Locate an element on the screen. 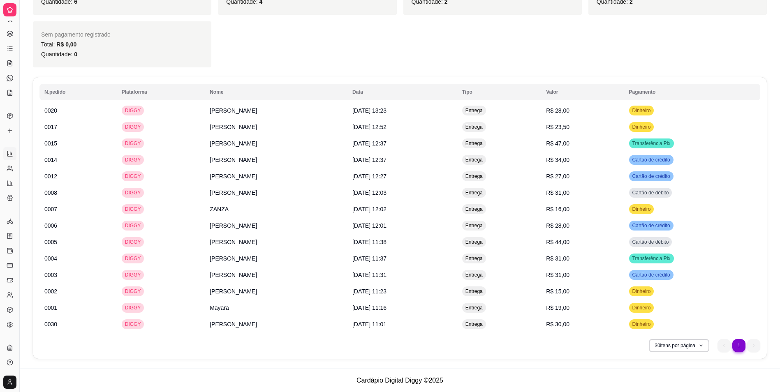  span: R$ 34,00 is located at coordinates (558, 160).